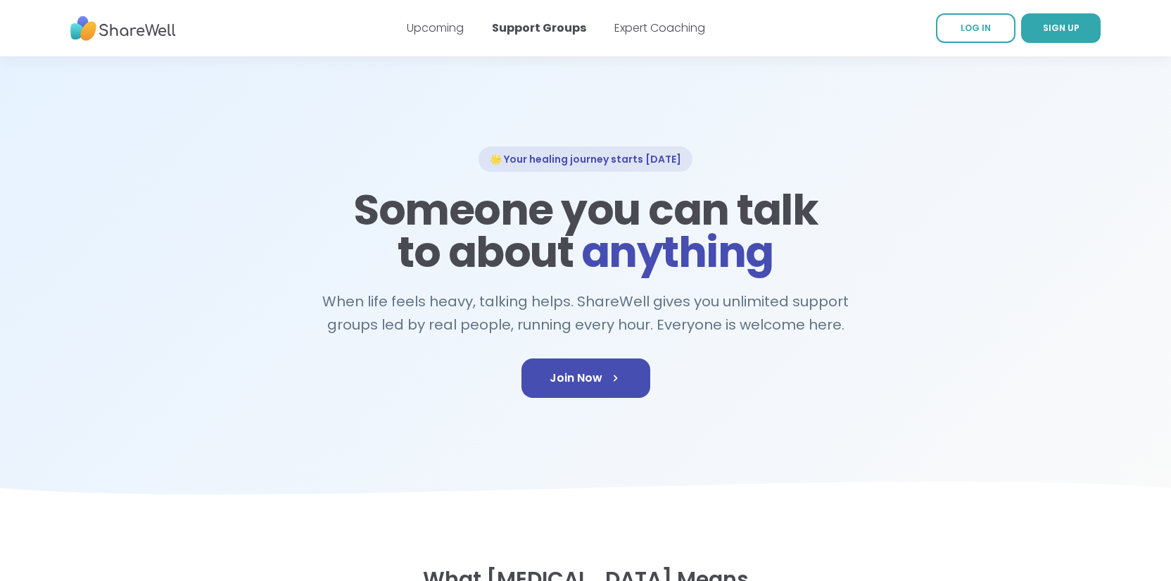 The height and width of the screenshot is (581, 1171). Describe the element at coordinates (659, 27) in the screenshot. I see `a: Expert Coaching` at that location.